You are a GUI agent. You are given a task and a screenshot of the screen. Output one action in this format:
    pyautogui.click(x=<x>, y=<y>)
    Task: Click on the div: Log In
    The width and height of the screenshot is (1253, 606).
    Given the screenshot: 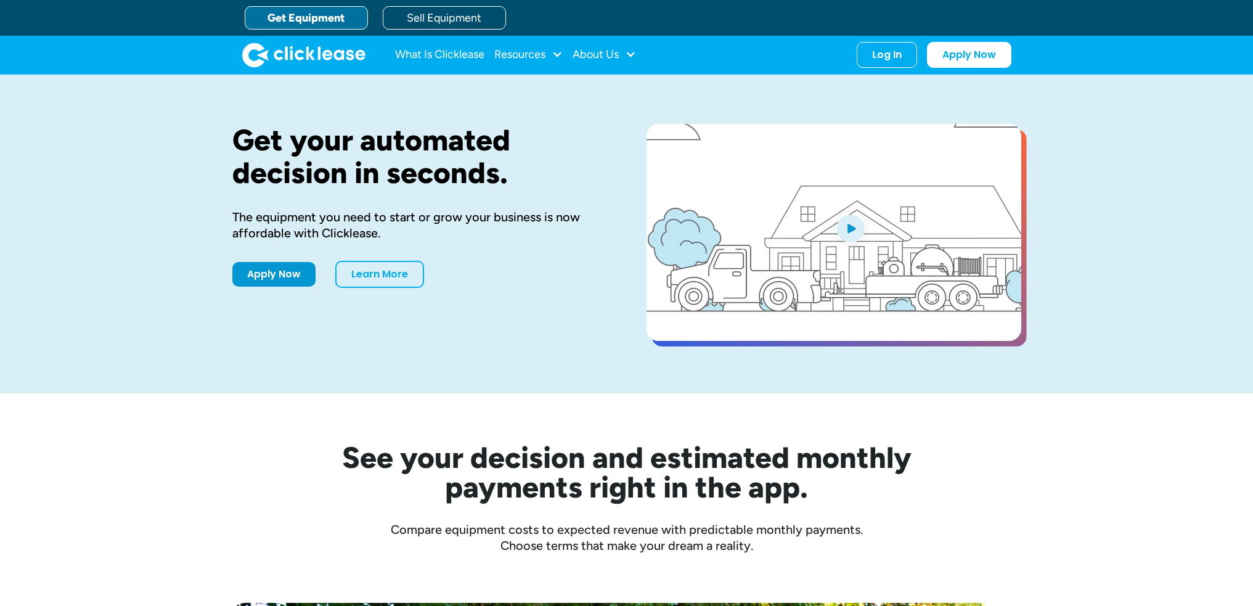 What is the action you would take?
    pyautogui.click(x=887, y=55)
    